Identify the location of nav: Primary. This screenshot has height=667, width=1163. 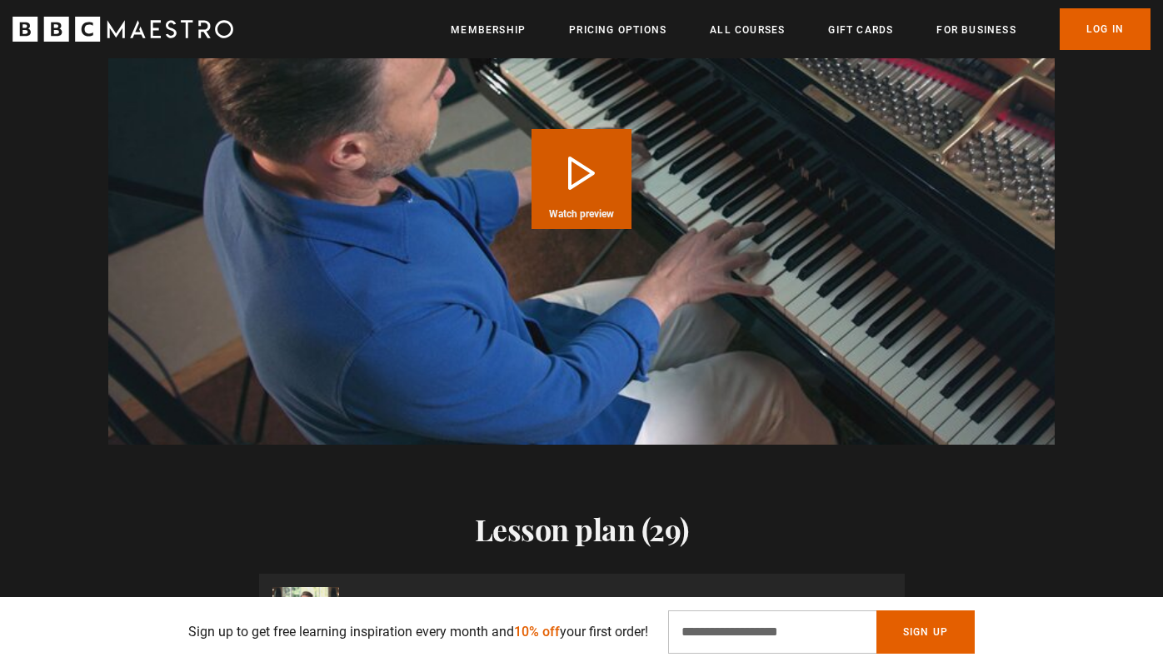
(801, 29).